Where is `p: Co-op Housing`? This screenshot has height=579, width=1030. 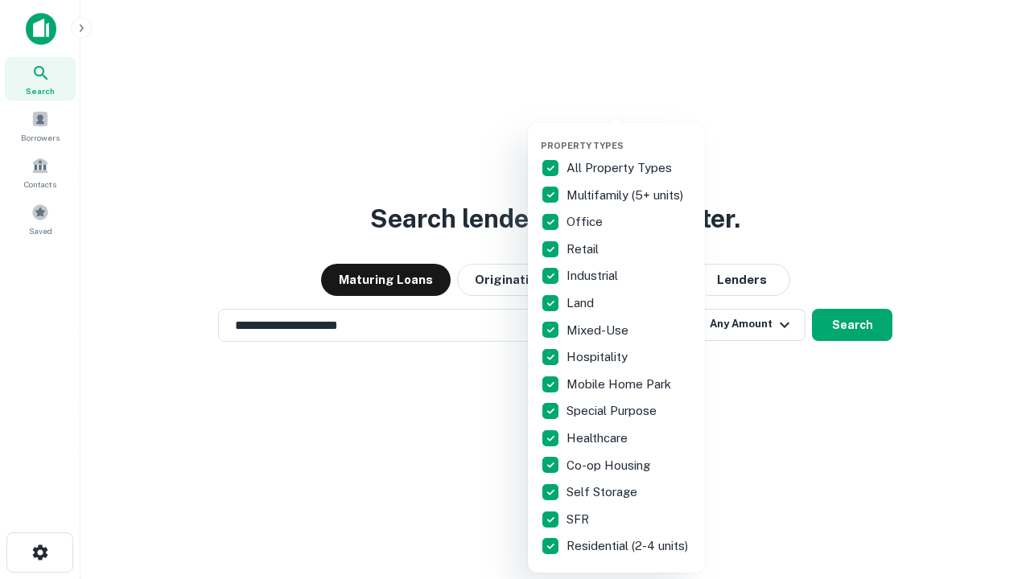
p: Co-op Housing is located at coordinates (610, 466).